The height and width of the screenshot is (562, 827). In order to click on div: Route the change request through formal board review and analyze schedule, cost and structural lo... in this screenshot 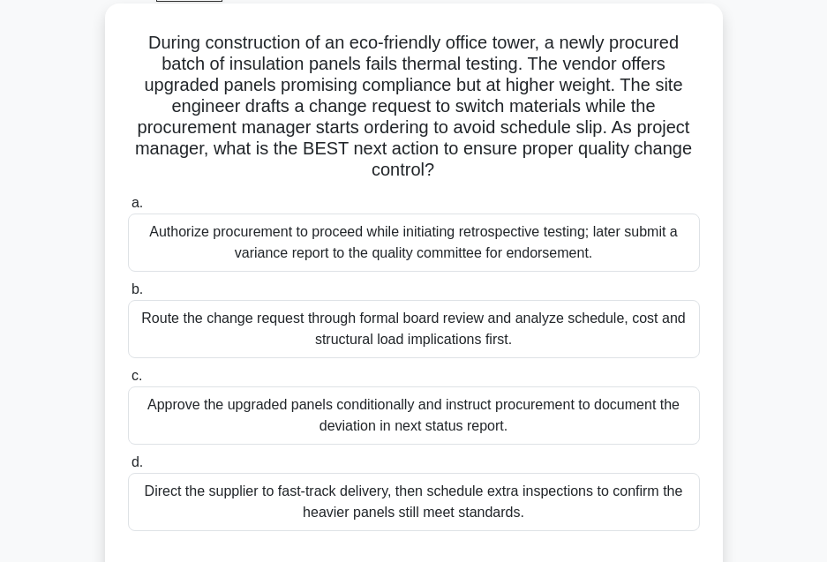, I will do `click(414, 329)`.